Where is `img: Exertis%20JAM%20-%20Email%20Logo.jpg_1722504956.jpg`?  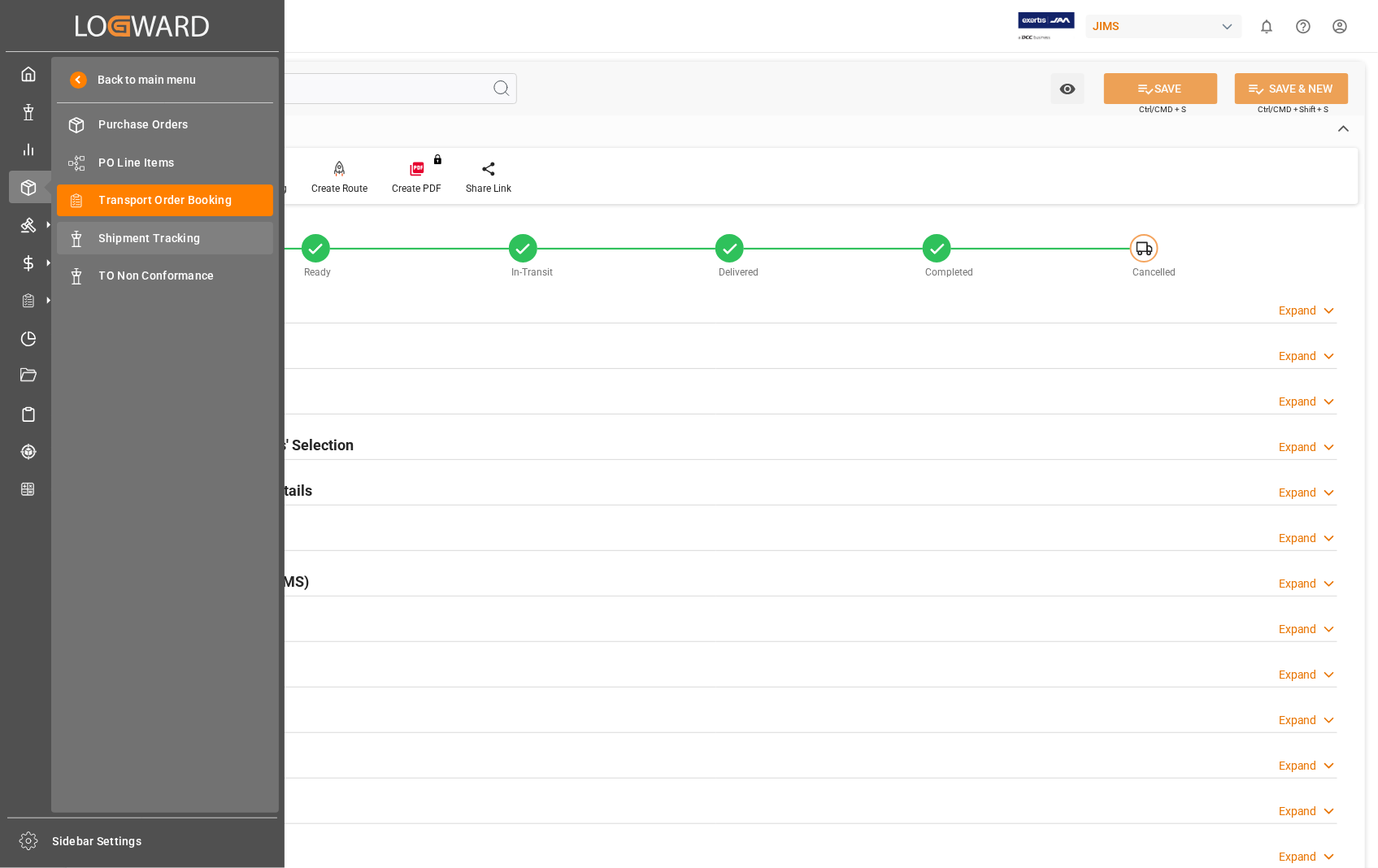 img: Exertis%20JAM%20-%20Email%20Logo.jpg_1722504956.jpg is located at coordinates (1046, 26).